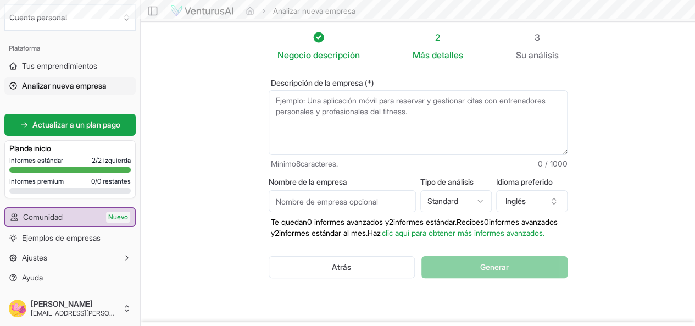 Image resolution: width=695 pixels, height=326 pixels. Describe the element at coordinates (319, 163) in the screenshot. I see `font: caracteres.` at that location.